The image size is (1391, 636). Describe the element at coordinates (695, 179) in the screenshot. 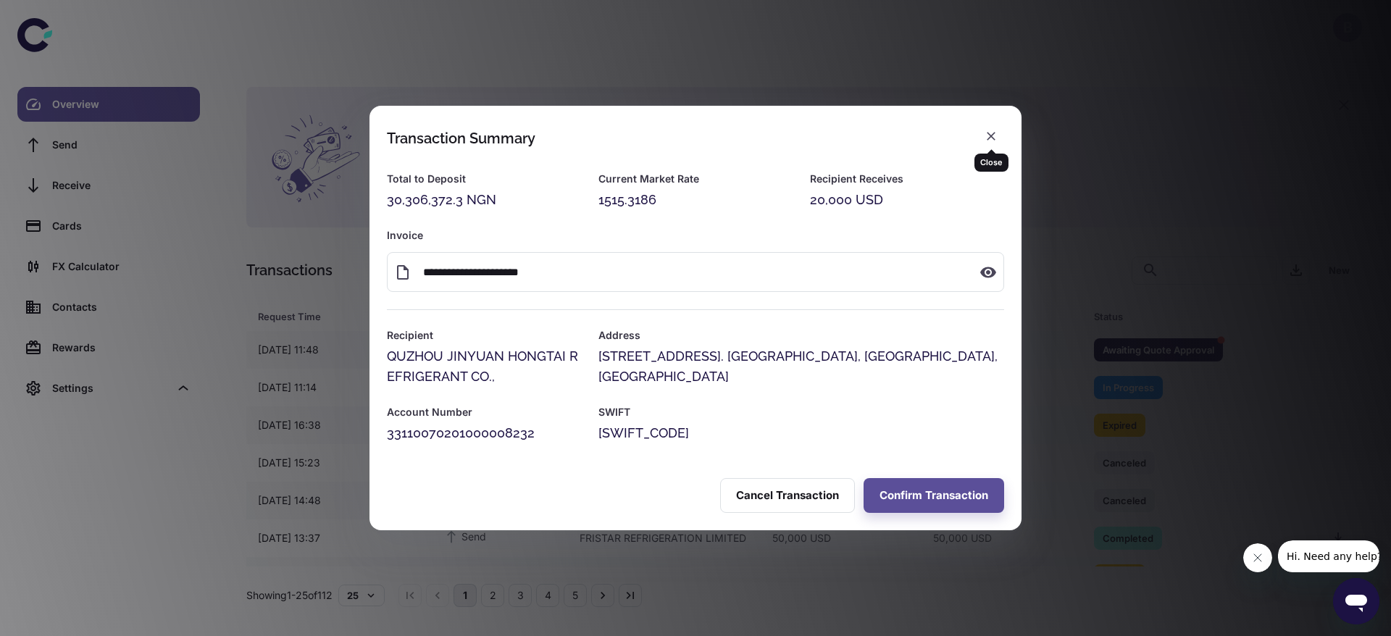

I see `h6: Current Market Rate` at that location.